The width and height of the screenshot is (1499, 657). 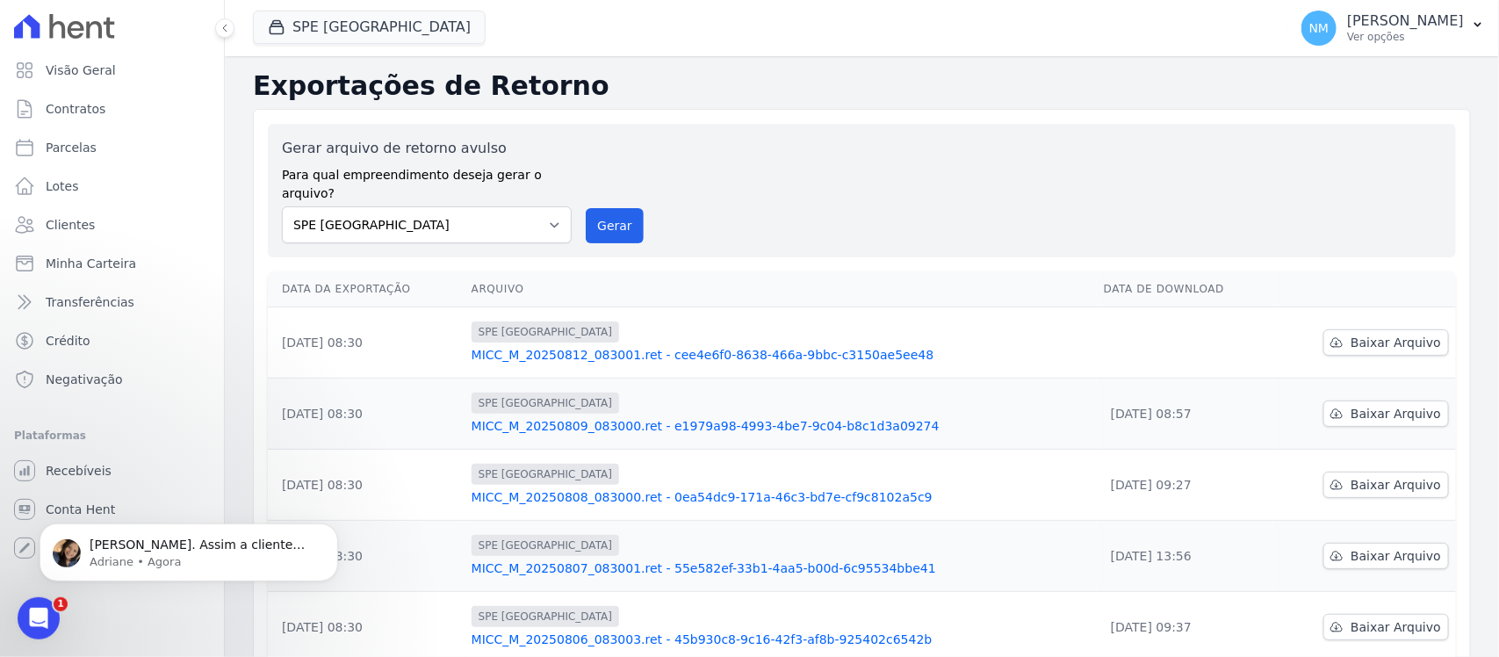 I want to click on span: Transferências, so click(x=90, y=302).